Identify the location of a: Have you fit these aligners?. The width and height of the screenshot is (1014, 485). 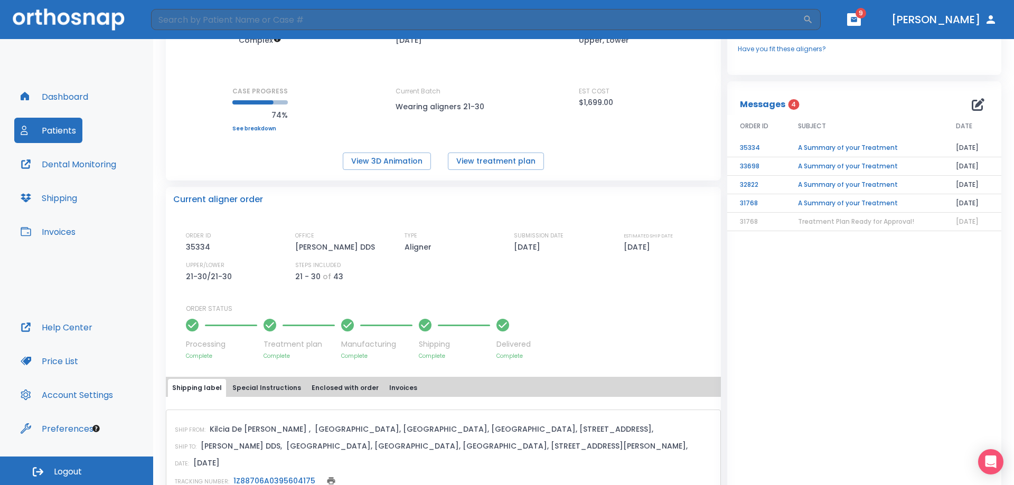
(864, 49).